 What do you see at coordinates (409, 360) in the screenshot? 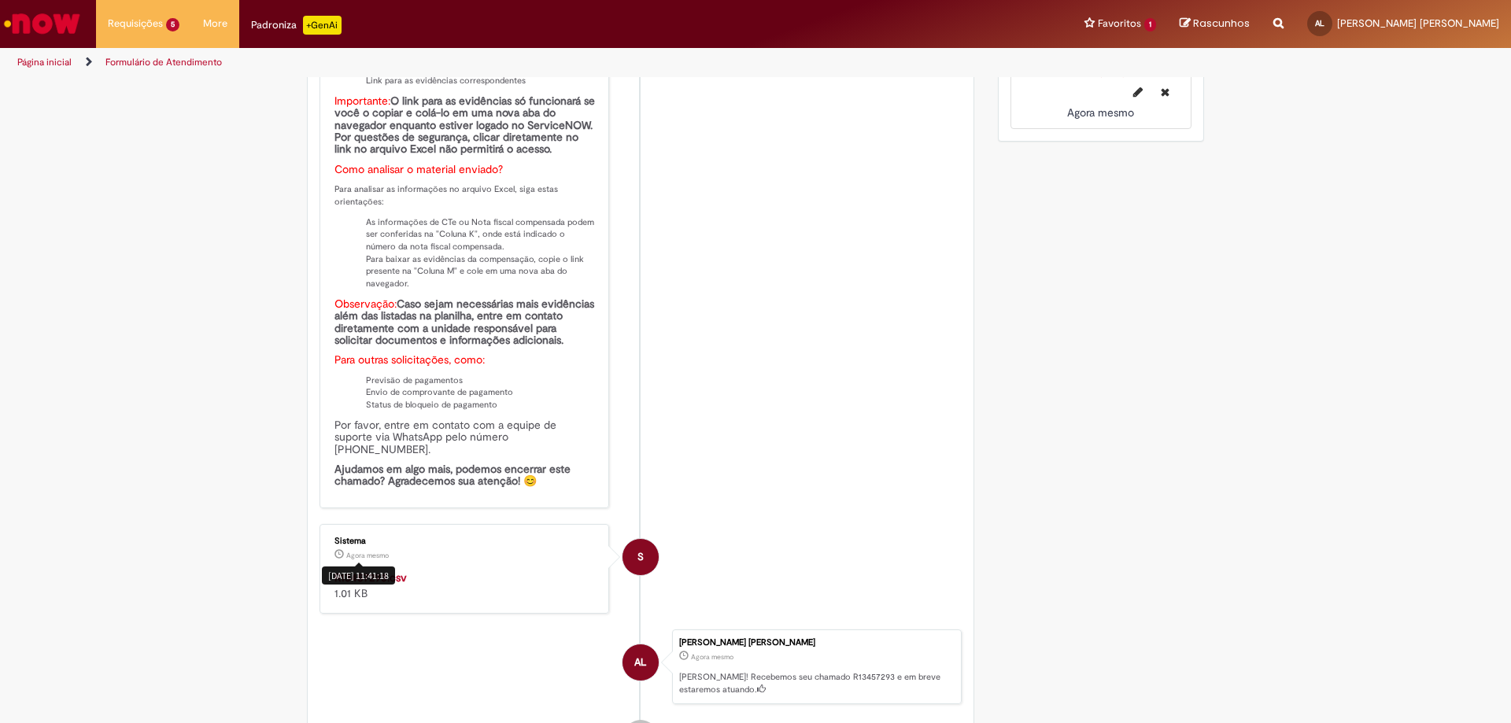
I see `font: Para outras solicitações, como:` at bounding box center [409, 360].